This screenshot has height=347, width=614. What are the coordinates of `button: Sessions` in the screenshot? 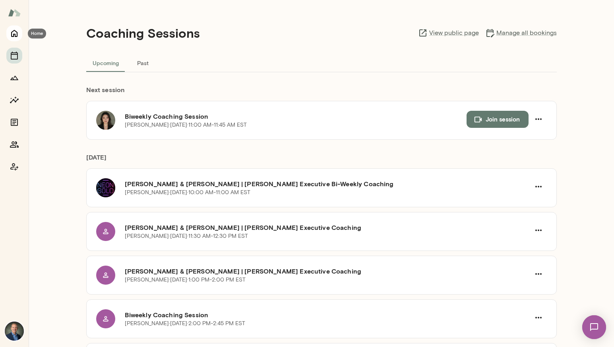 It's located at (14, 56).